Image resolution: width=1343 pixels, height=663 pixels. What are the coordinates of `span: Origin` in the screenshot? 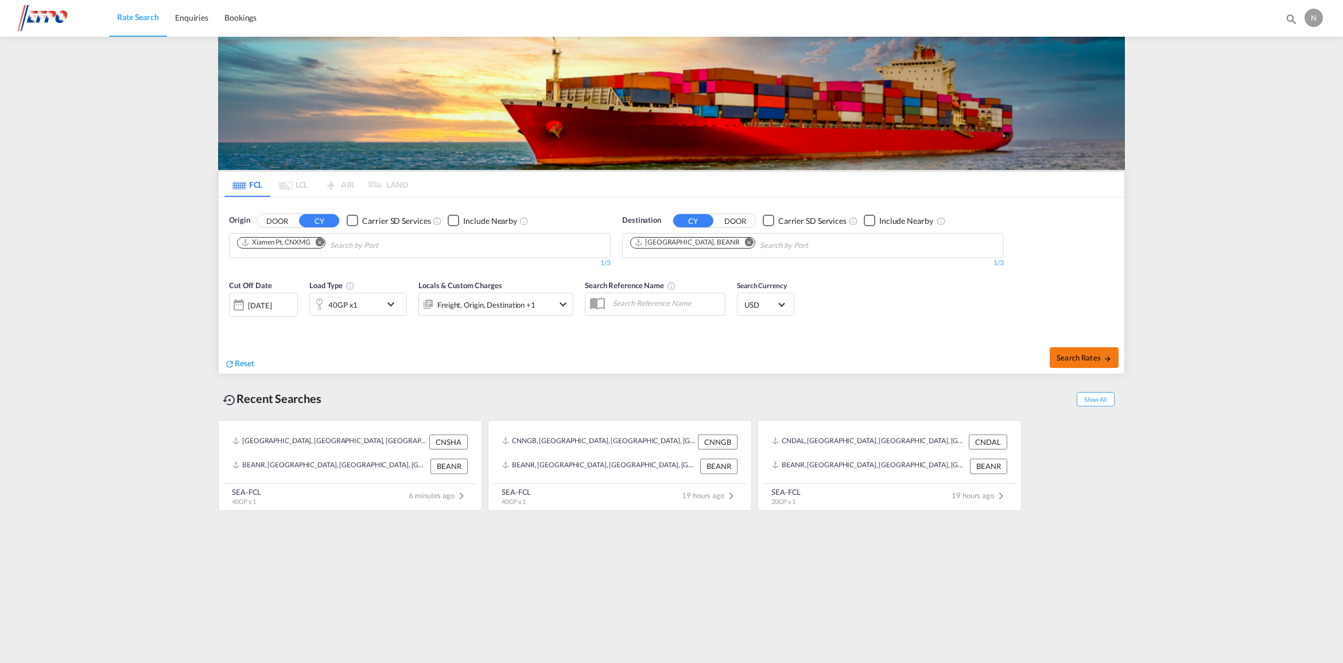 It's located at (239, 220).